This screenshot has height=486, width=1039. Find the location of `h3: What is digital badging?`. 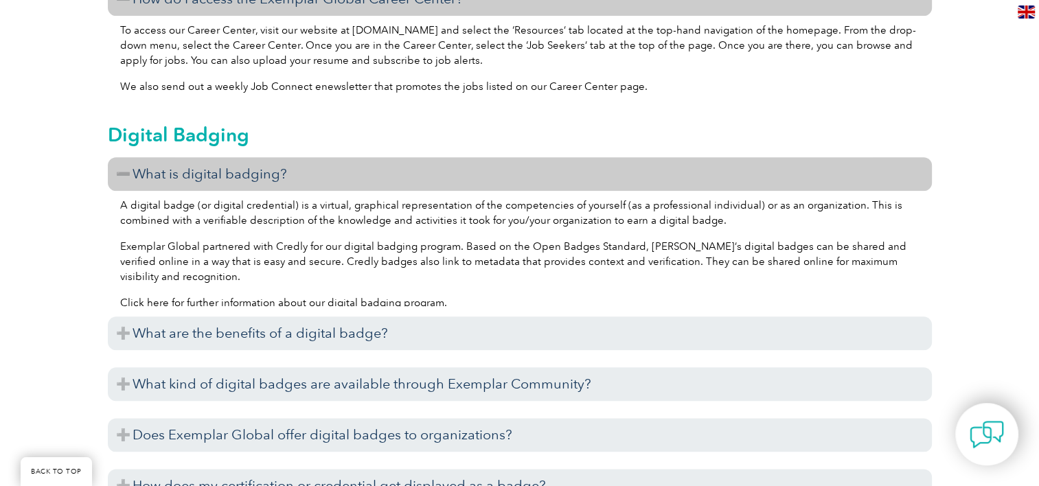

h3: What is digital badging? is located at coordinates (520, 174).